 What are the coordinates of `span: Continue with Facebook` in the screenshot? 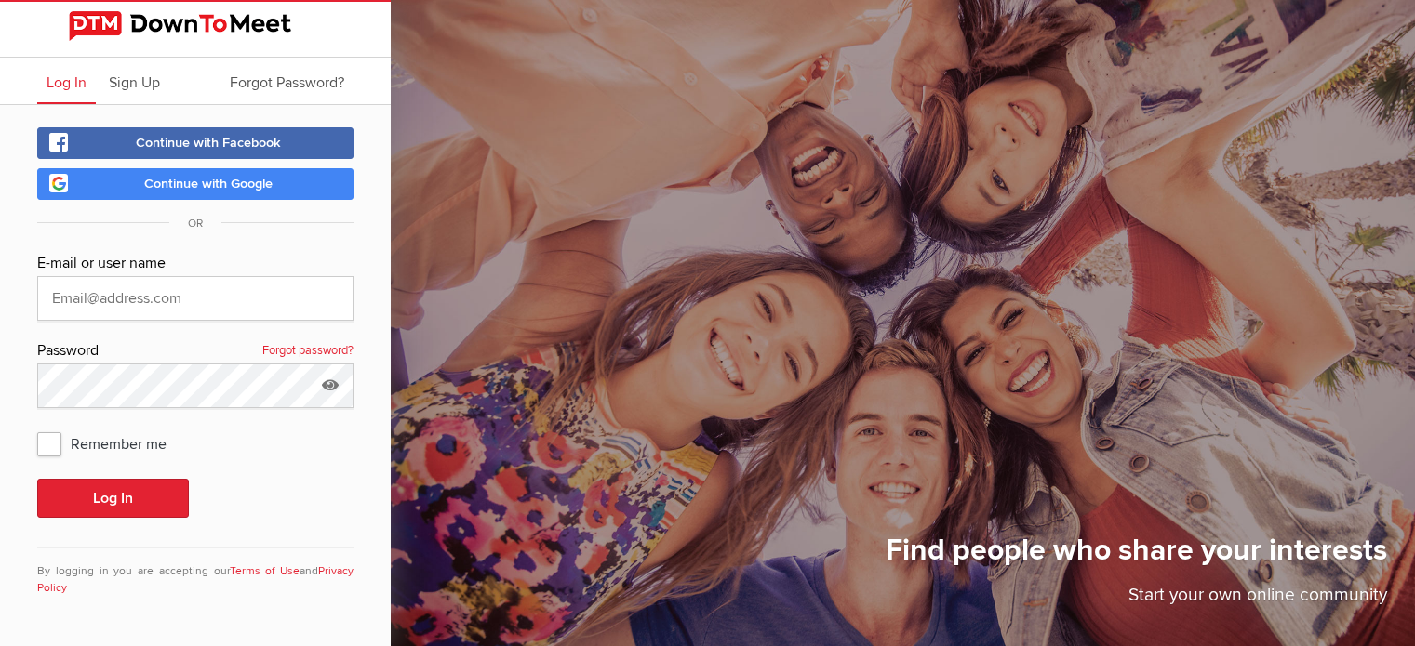 It's located at (208, 142).